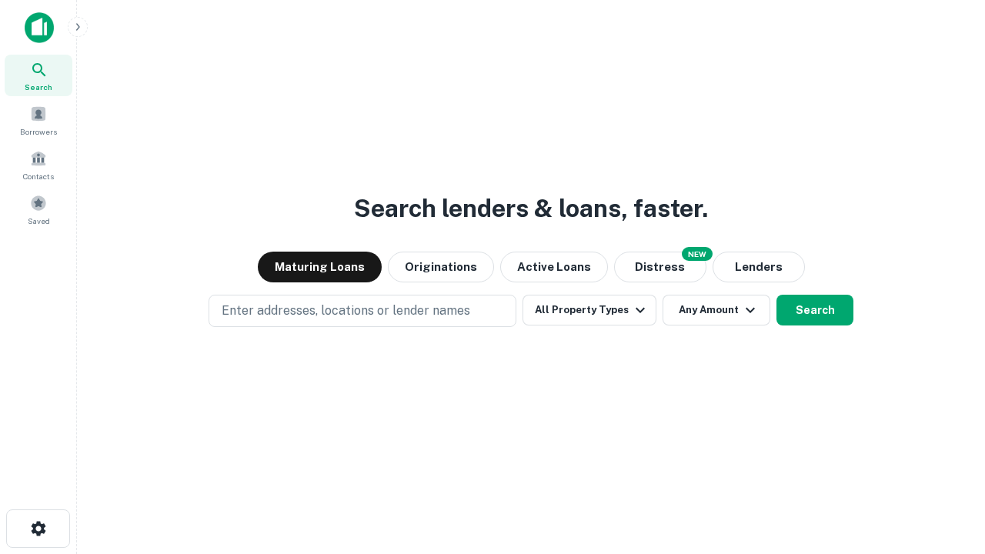 This screenshot has height=554, width=985. I want to click on button: Enter addresses, locations or lender names, so click(363, 311).